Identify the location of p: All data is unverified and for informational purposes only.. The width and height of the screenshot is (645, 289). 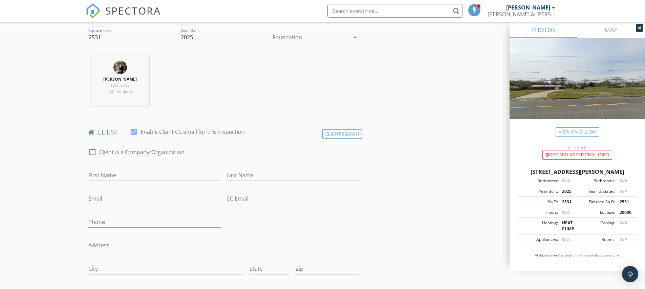
(577, 255).